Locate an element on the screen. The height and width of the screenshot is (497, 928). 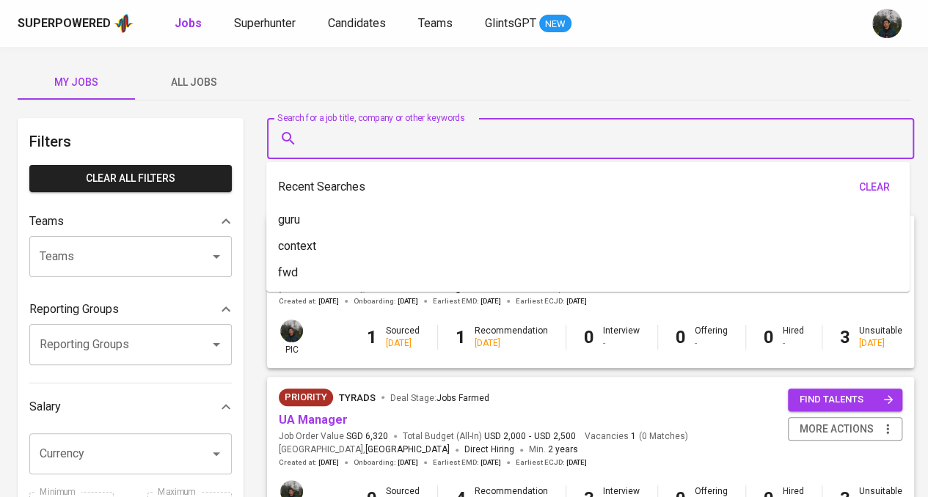
span: Vacancies ( 0 Matches ) is located at coordinates (636, 436).